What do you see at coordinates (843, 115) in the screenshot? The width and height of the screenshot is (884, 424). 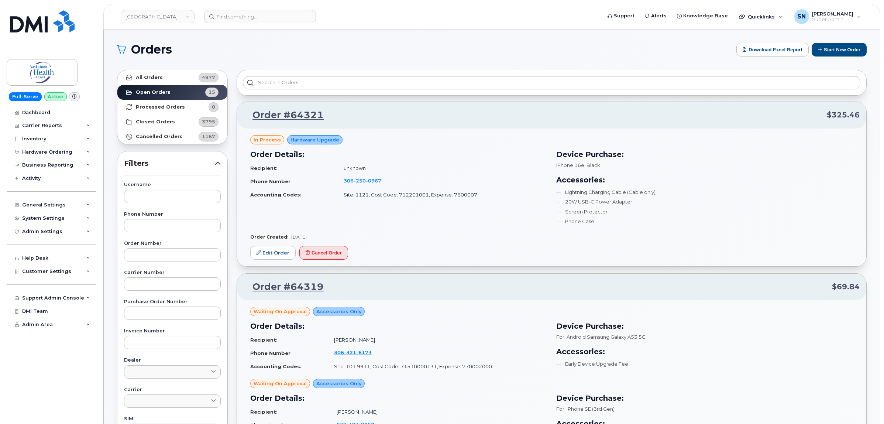 I see `span: $325.46` at bounding box center [843, 115].